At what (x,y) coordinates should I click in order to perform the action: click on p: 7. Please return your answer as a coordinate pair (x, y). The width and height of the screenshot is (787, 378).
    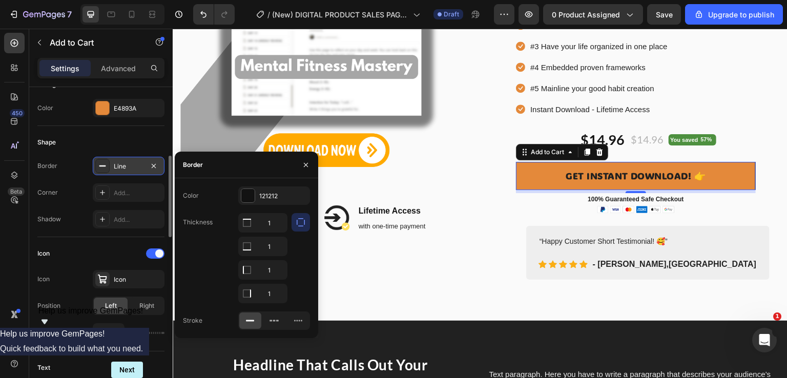
    Looking at the image, I should click on (69, 14).